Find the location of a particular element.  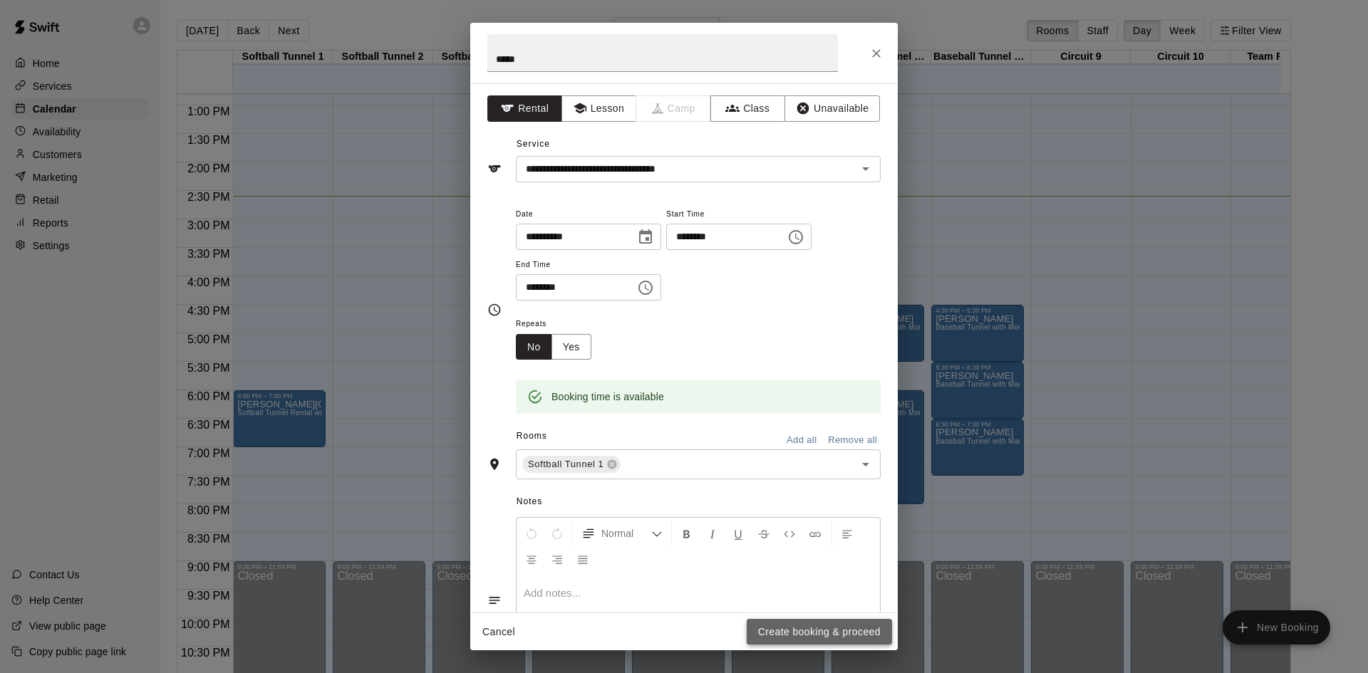

button: Undo is located at coordinates (531, 534).